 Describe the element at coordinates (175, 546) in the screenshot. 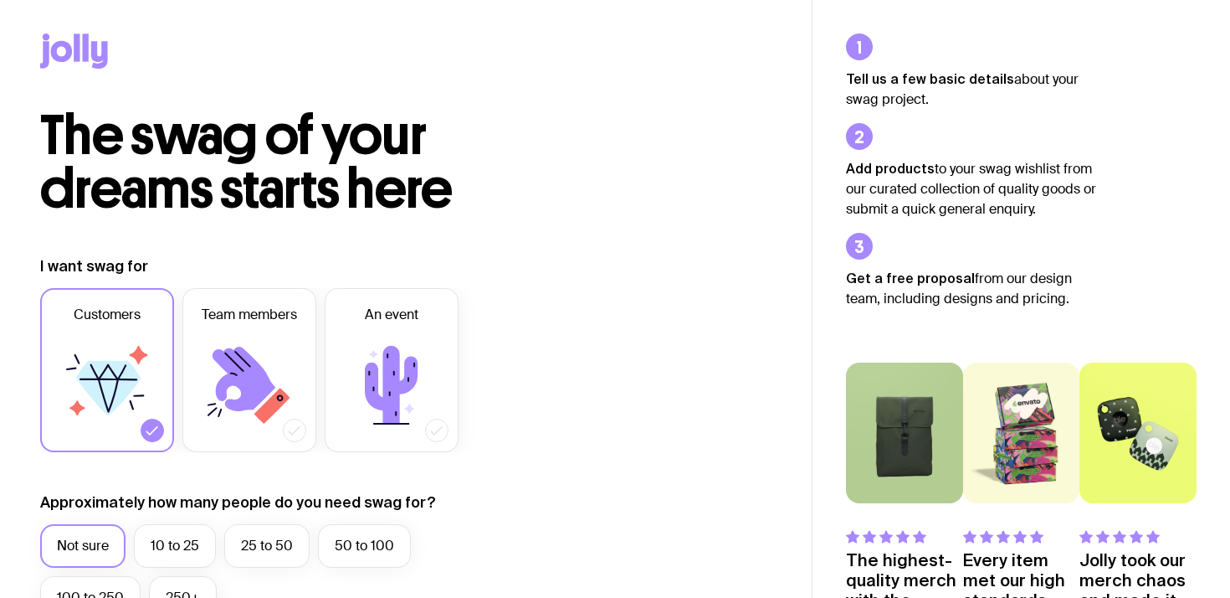

I see `label: 10 to 25` at that location.